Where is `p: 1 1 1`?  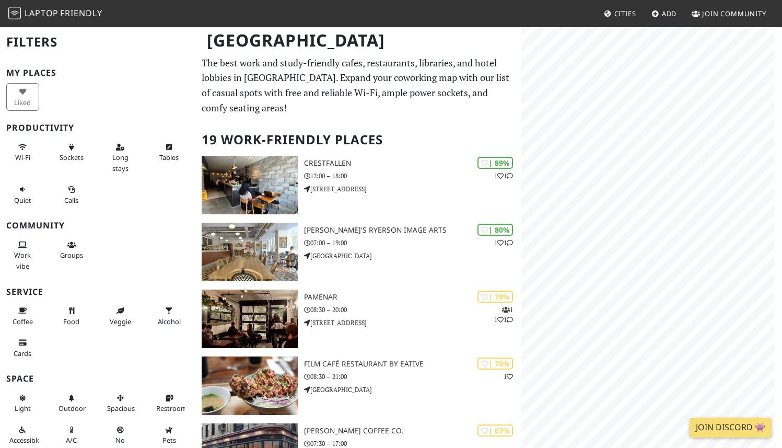 p: 1 1 1 is located at coordinates (504, 314).